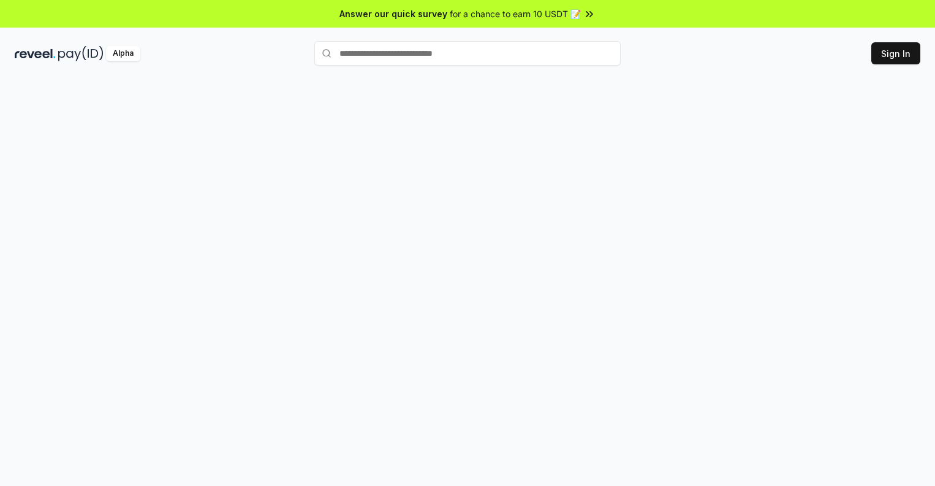 The image size is (935, 486). I want to click on span: for a chance to earn 10 USDT 📝, so click(515, 13).